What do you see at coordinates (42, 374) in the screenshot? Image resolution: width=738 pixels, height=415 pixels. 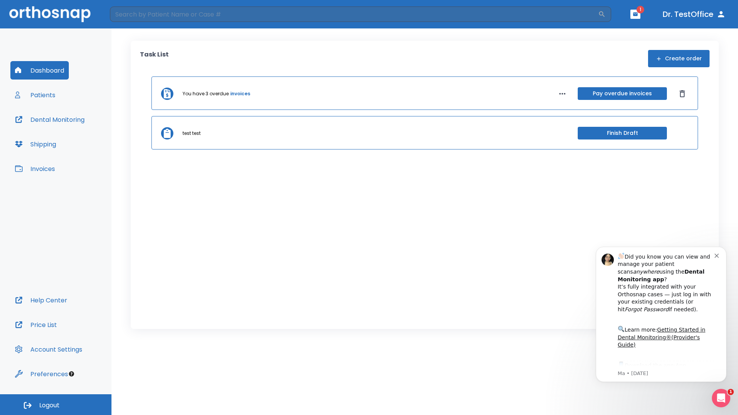 I see `button: Preferences` at bounding box center [42, 374].